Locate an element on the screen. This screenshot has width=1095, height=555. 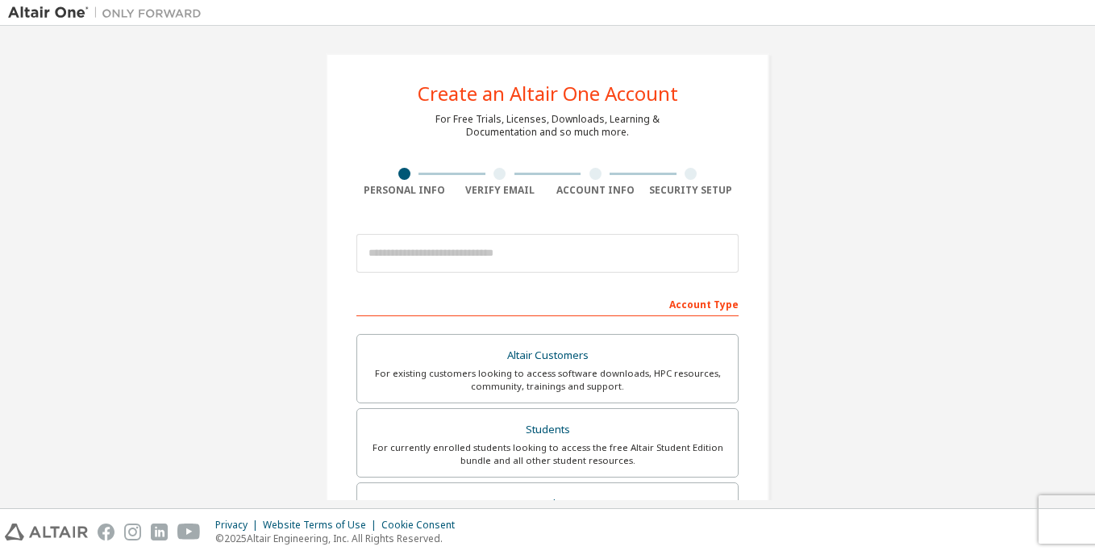
div: Altair Customers is located at coordinates (547, 356).